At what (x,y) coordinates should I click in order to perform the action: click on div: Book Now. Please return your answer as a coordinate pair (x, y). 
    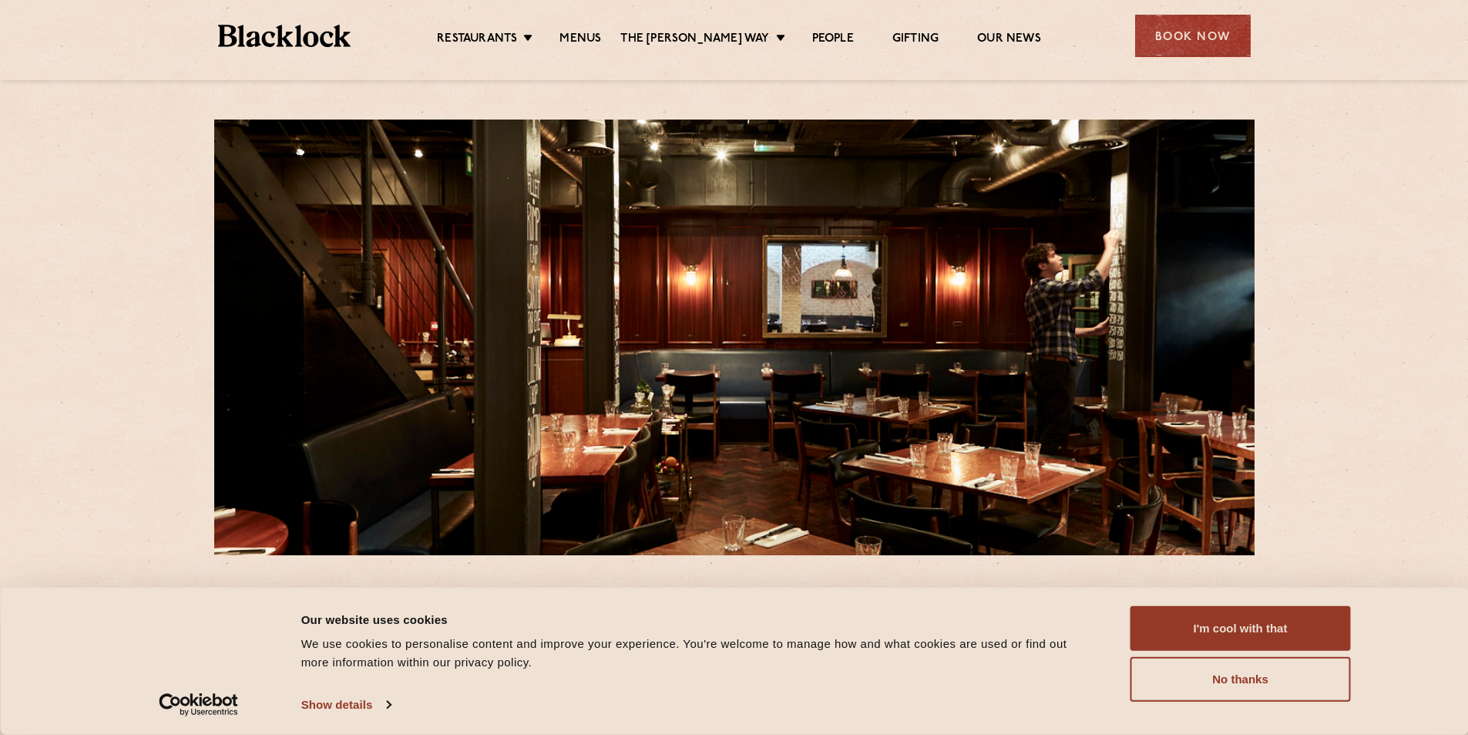
    Looking at the image, I should click on (1193, 35).